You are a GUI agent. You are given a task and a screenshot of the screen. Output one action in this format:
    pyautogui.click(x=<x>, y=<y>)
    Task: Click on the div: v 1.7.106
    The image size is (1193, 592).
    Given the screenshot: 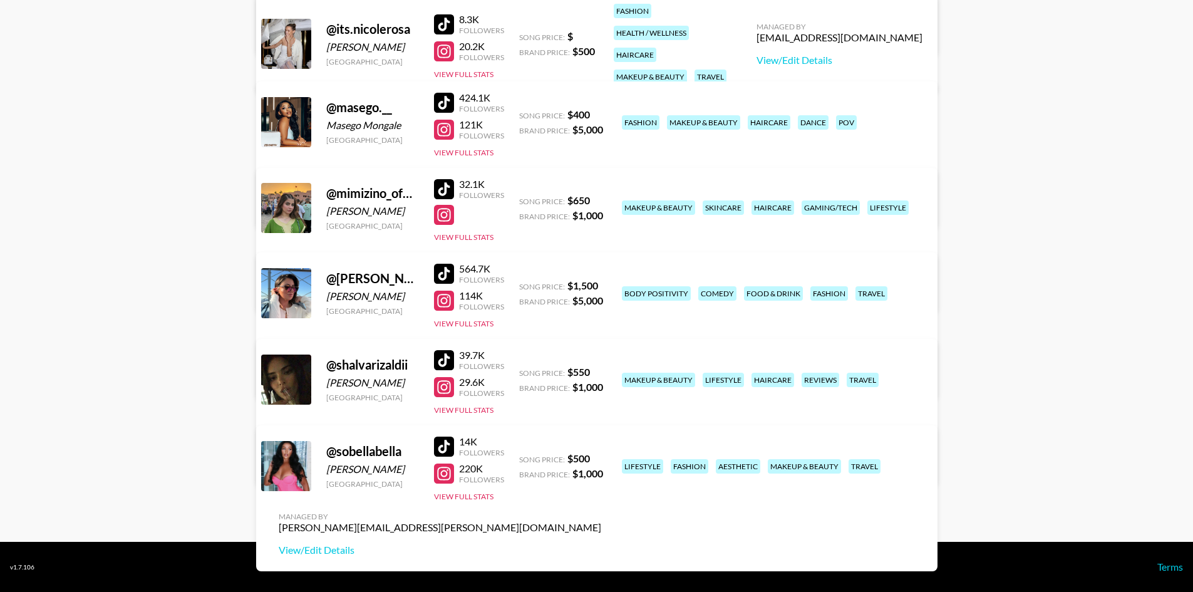 What is the action you would take?
    pyautogui.click(x=22, y=567)
    